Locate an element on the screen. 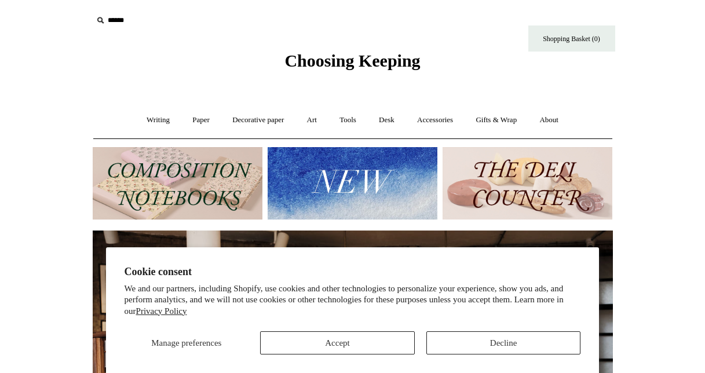 This screenshot has width=705, height=373. a: Gifts & Wrap is located at coordinates (496, 120).